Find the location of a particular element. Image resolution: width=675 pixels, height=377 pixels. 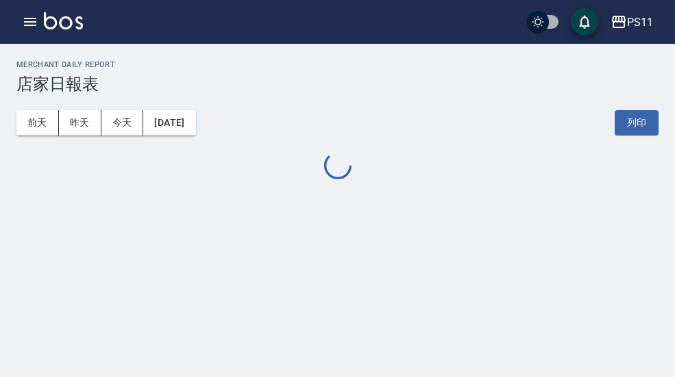

button: PS11 is located at coordinates (631, 22).